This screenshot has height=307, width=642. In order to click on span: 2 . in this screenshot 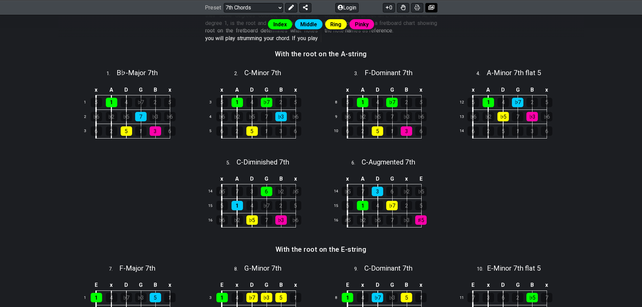, I will do `click(239, 74)`.